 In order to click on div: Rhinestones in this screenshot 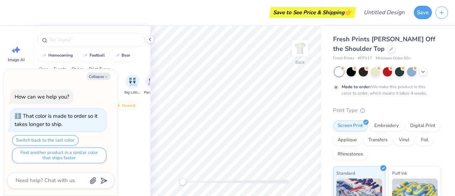, I will do `click(350, 154)`.